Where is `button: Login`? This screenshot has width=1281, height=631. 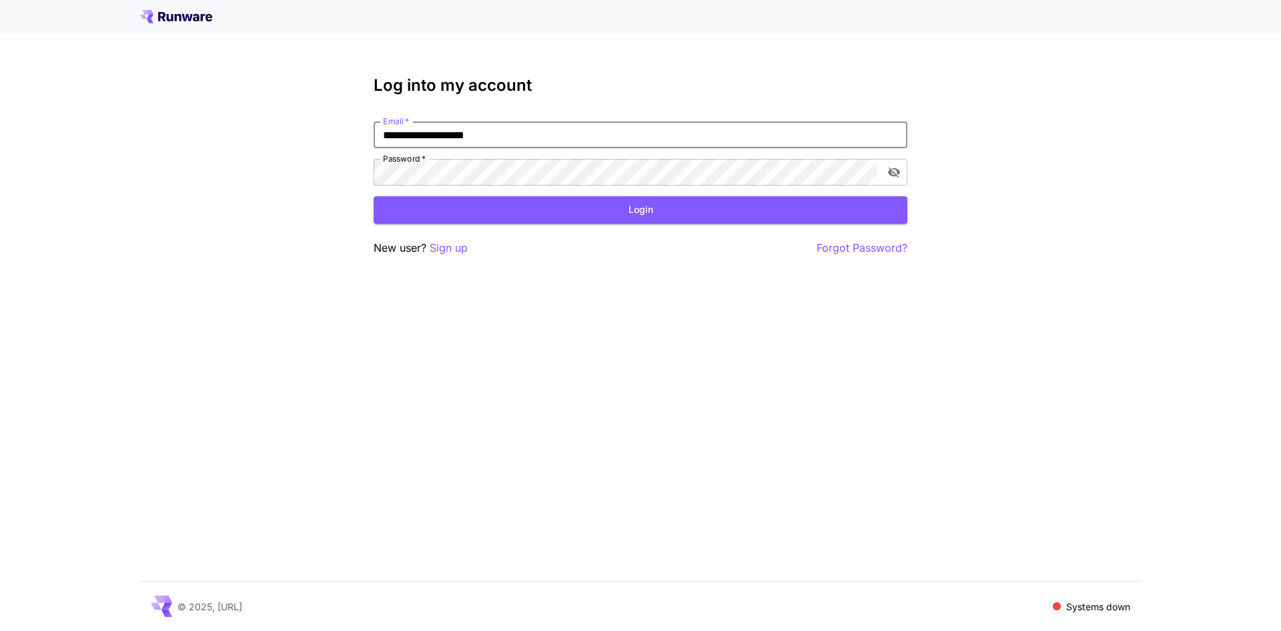
button: Login is located at coordinates (641, 210).